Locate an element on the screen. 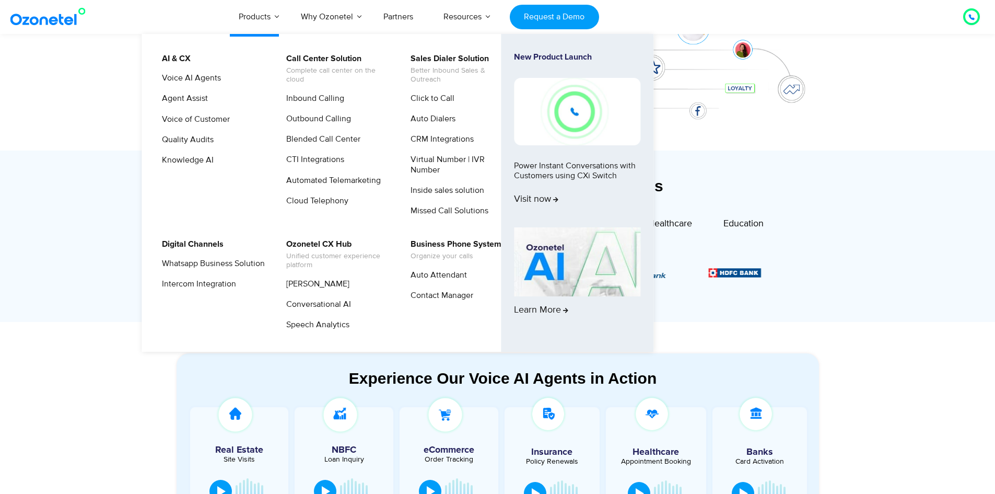 This screenshot has width=995, height=494. div: Site Visits is located at coordinates (239, 459).